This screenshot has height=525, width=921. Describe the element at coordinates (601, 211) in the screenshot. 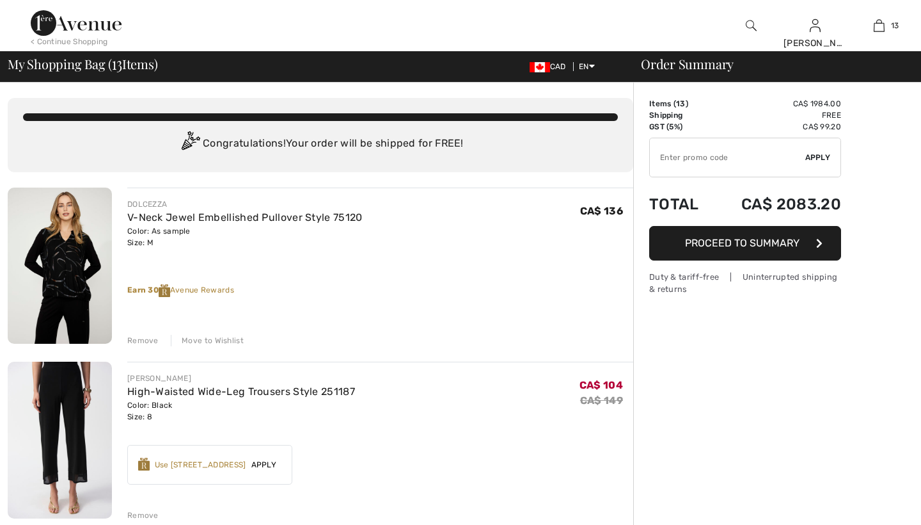

I see `span: CA$ 136` at that location.